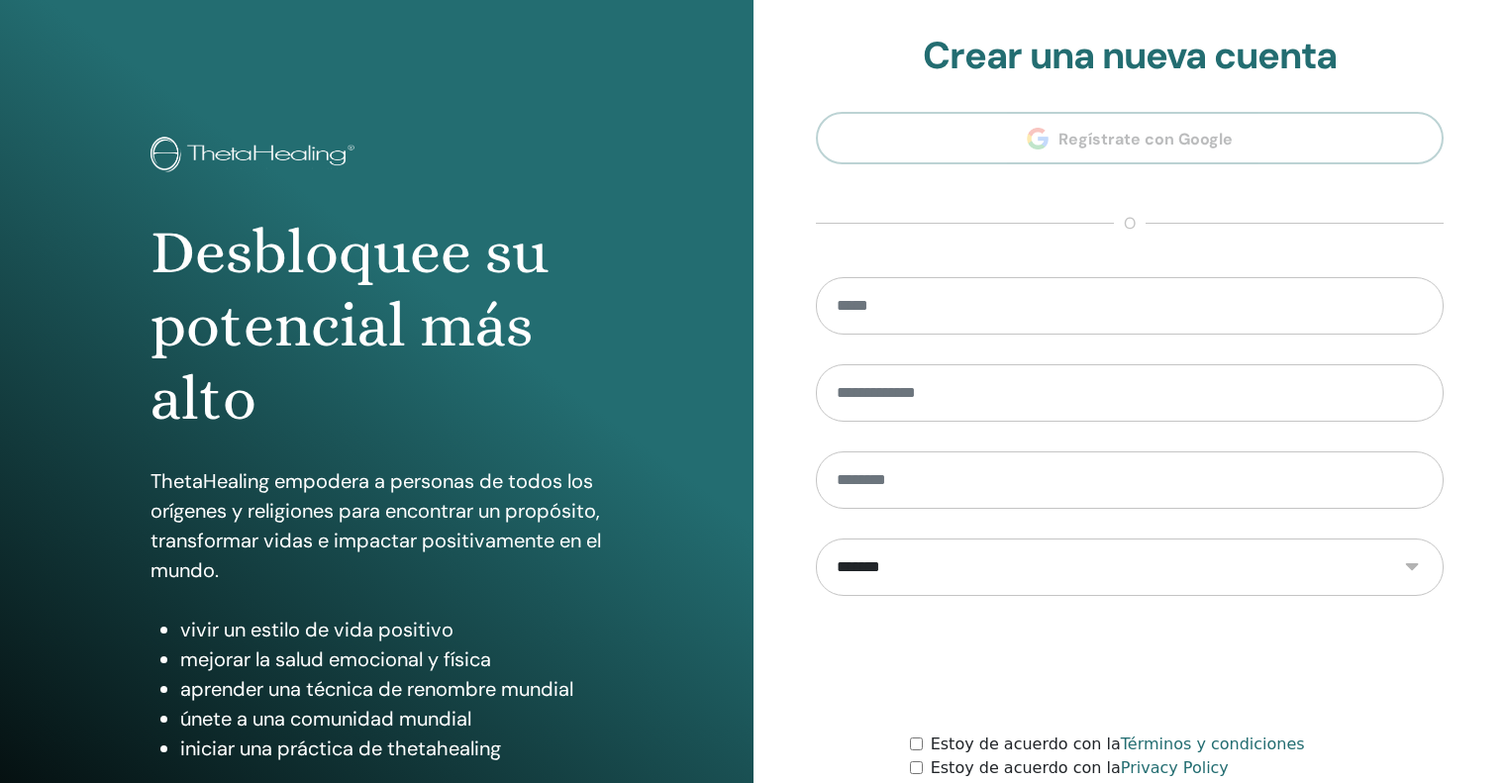  What do you see at coordinates (376, 326) in the screenshot?
I see `h1: Desbloquee su potencial más alto` at bounding box center [376, 326].